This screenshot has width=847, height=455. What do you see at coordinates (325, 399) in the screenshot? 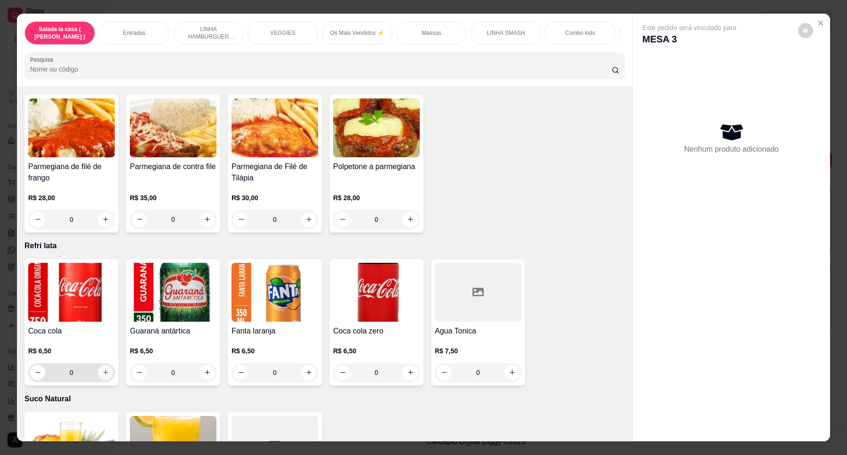
I see `p: Suco Natural` at bounding box center [325, 399].